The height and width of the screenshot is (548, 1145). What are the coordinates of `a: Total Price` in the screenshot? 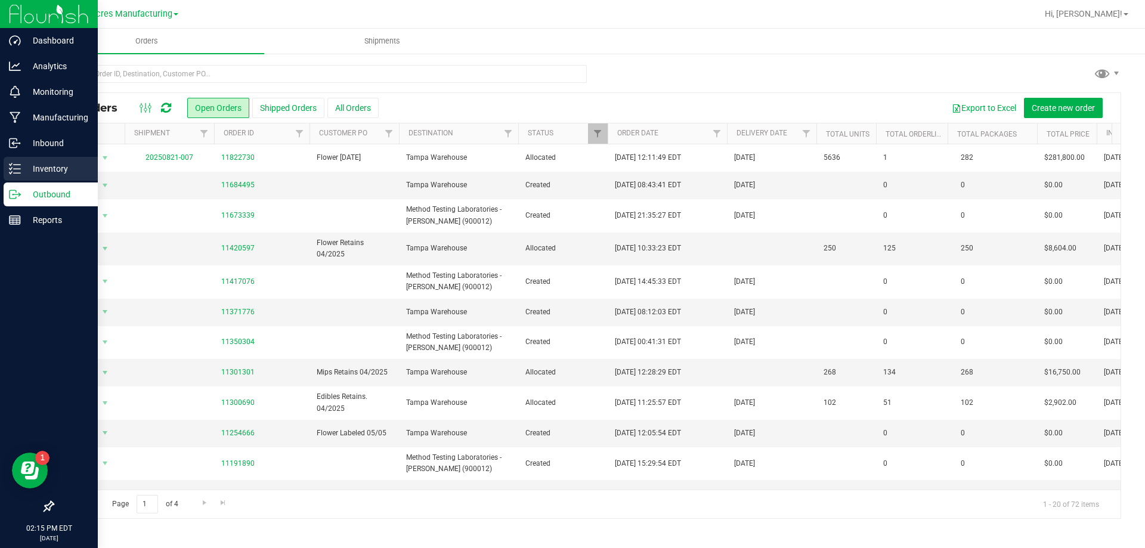 It's located at (1068, 134).